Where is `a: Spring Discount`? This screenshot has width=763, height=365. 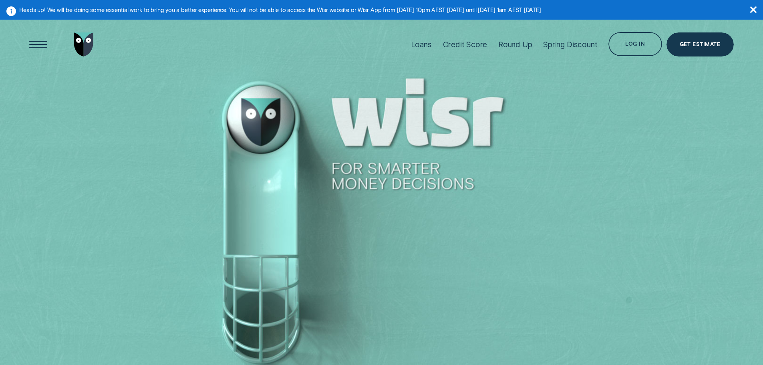
a: Spring Discount is located at coordinates (570, 44).